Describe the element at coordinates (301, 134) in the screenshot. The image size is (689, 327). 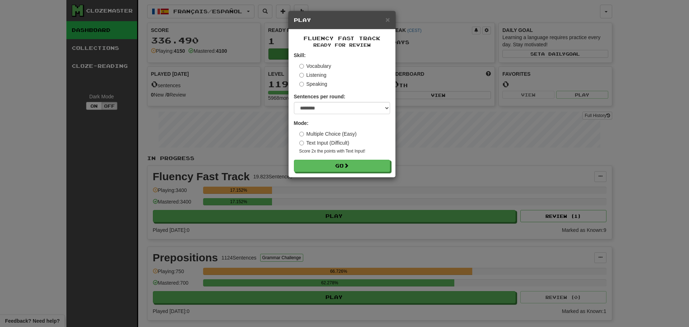
I see `input: Multiple Choice (Easy)` at that location.